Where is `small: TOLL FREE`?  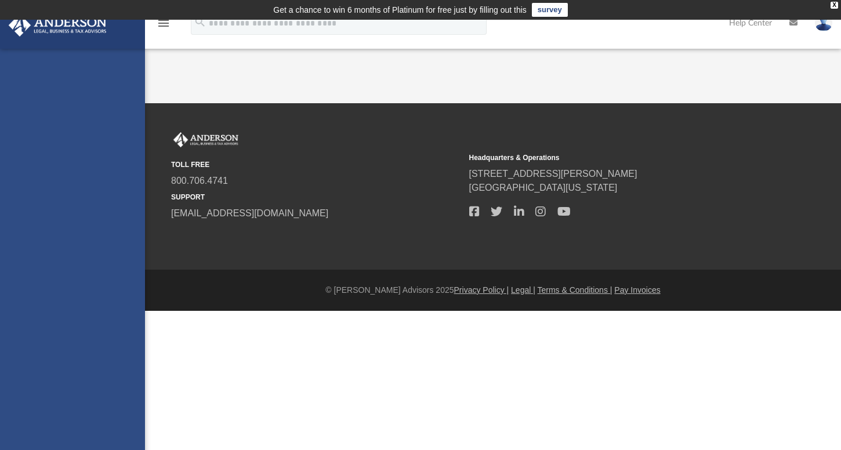
small: TOLL FREE is located at coordinates (316, 165).